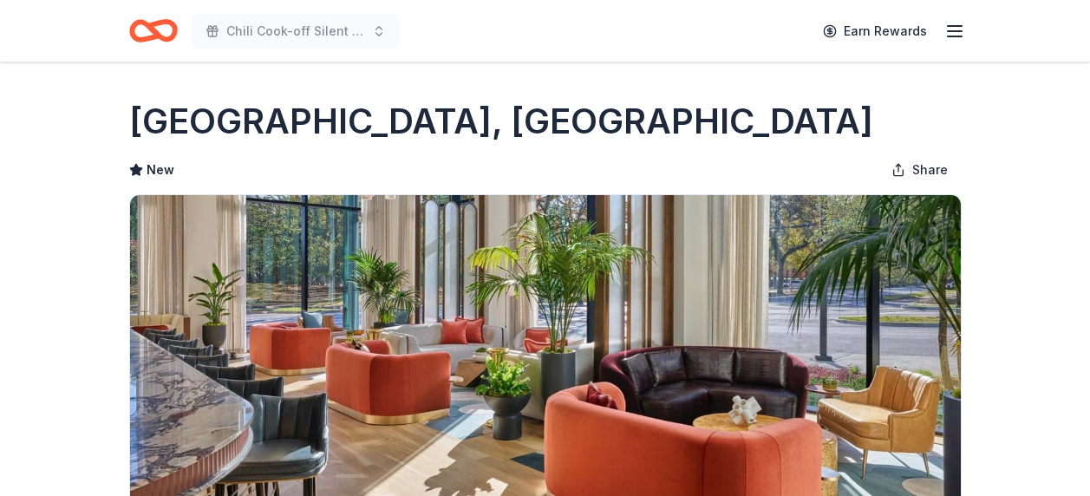  Describe the element at coordinates (160, 170) in the screenshot. I see `span: New` at that location.